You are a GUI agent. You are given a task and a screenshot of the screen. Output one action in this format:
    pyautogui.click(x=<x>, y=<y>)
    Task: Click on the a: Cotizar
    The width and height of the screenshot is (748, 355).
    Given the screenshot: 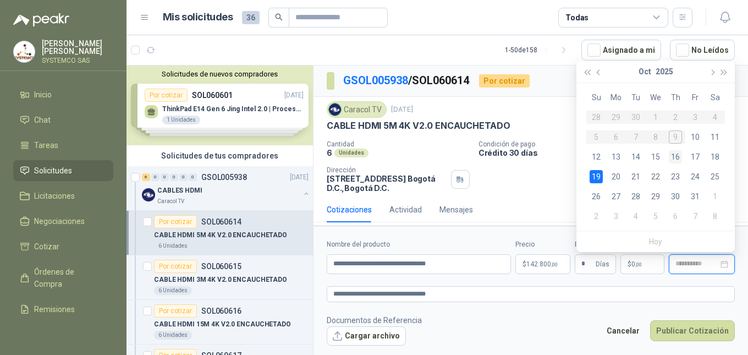 What is the action you would take?
    pyautogui.click(x=63, y=246)
    